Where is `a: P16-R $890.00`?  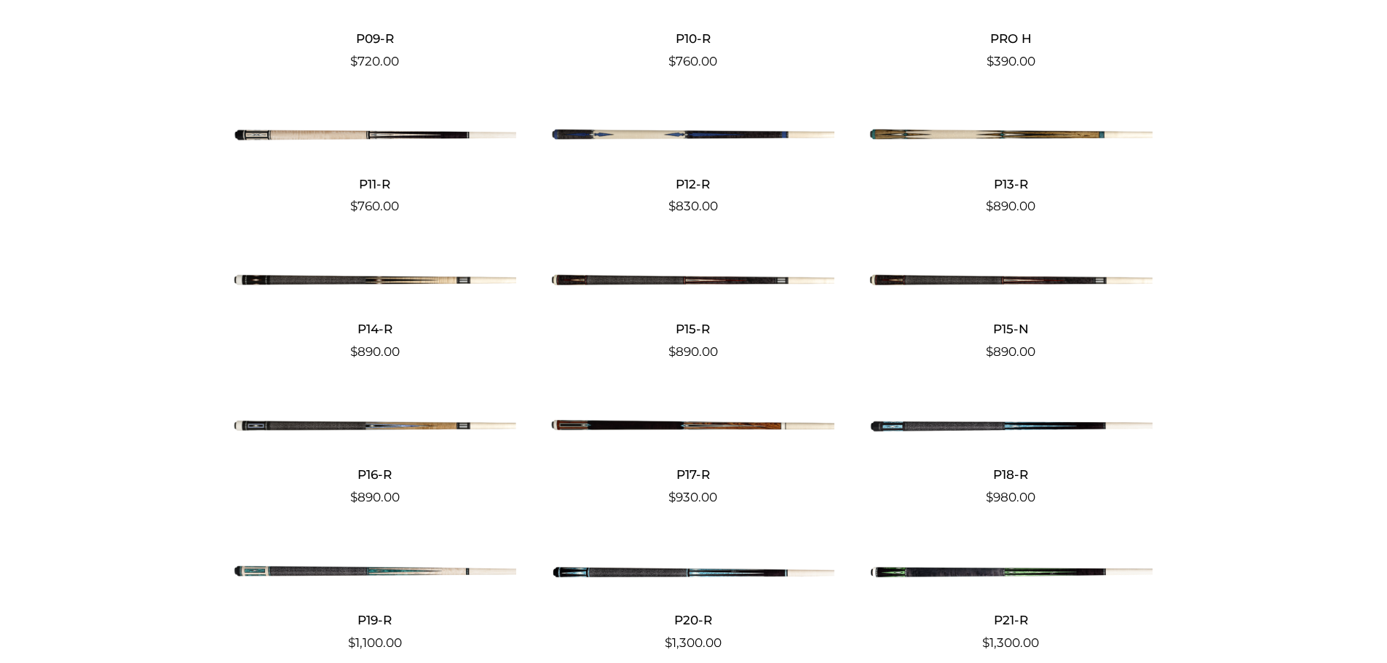 a: P16-R $890.00 is located at coordinates (375, 455).